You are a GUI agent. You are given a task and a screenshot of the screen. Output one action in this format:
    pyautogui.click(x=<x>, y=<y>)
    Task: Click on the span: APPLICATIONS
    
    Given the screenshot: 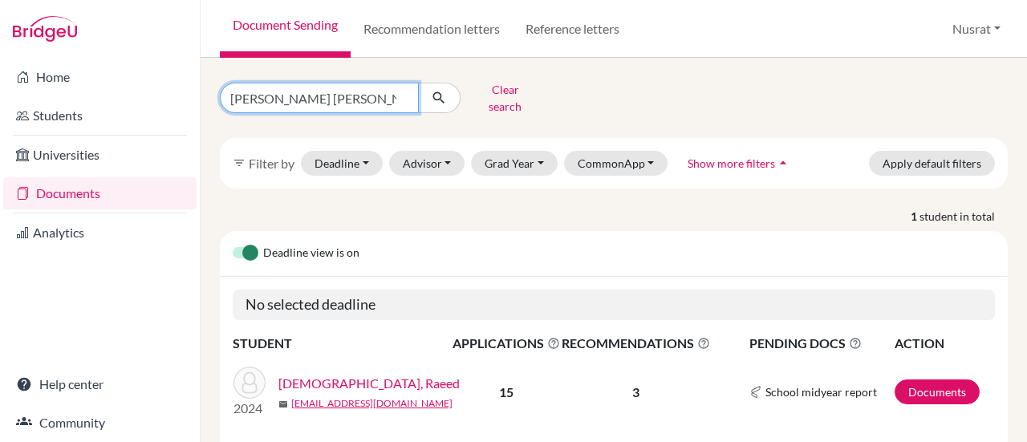 What is the action you would take?
    pyautogui.click(x=507, y=344)
    